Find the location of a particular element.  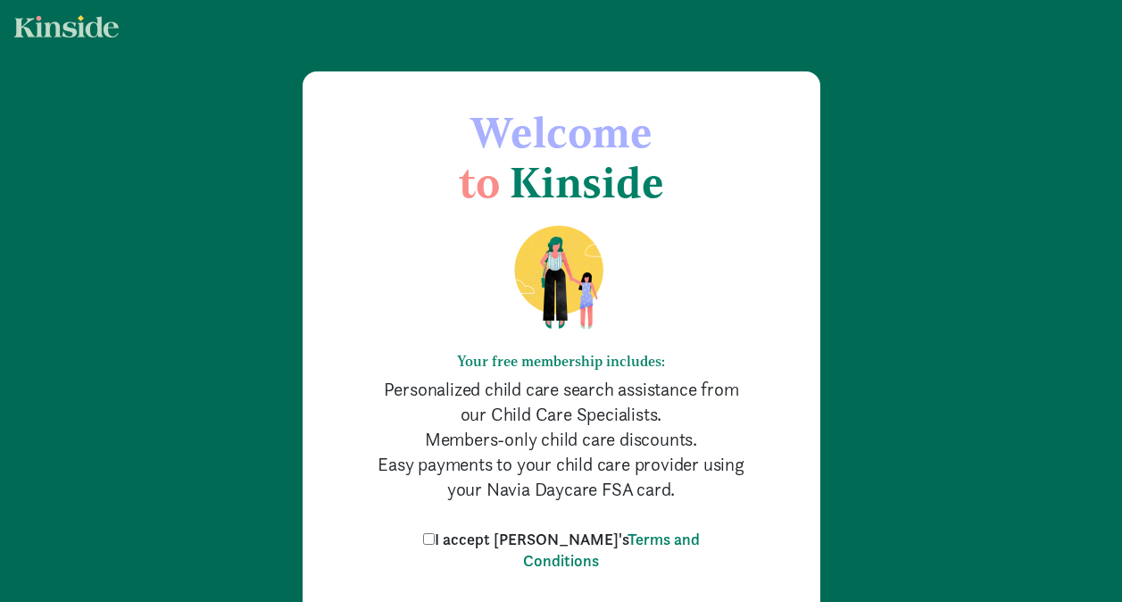

p: Personalized child care search assistance from our Child Care Specialists. is located at coordinates (562, 402).